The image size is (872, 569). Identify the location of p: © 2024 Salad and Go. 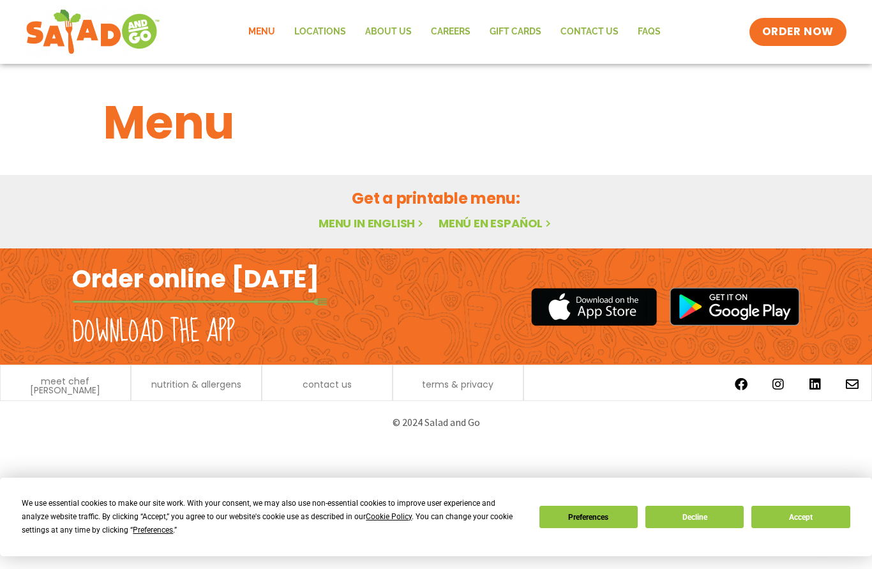
(436, 422).